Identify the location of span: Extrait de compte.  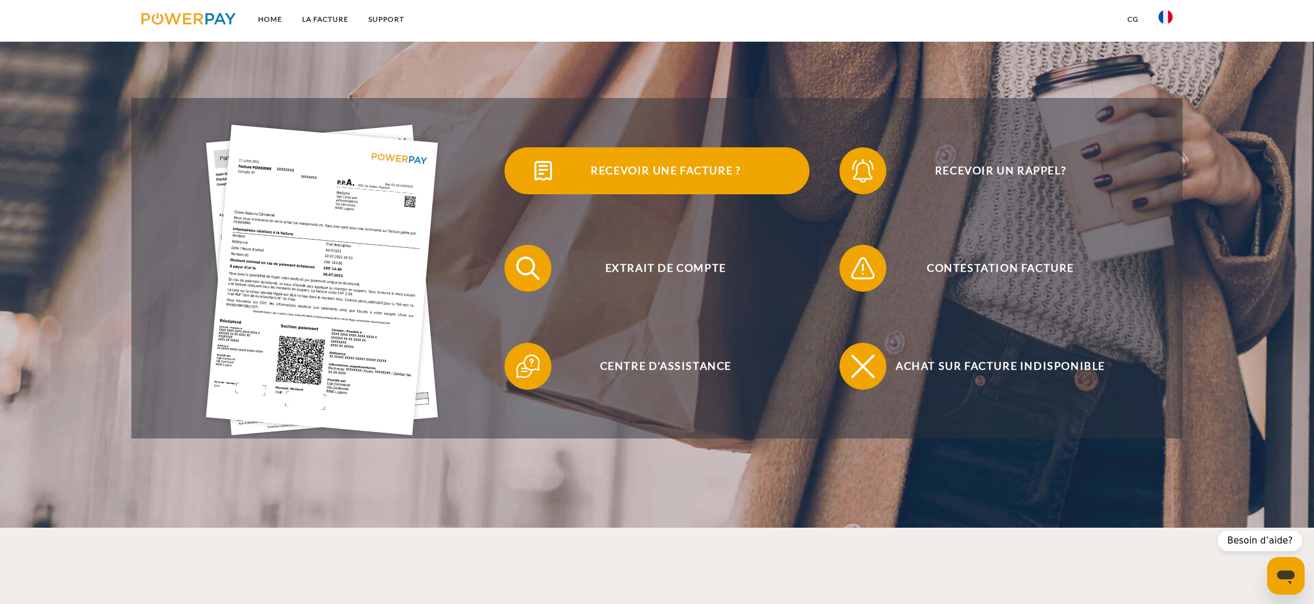
(666, 268).